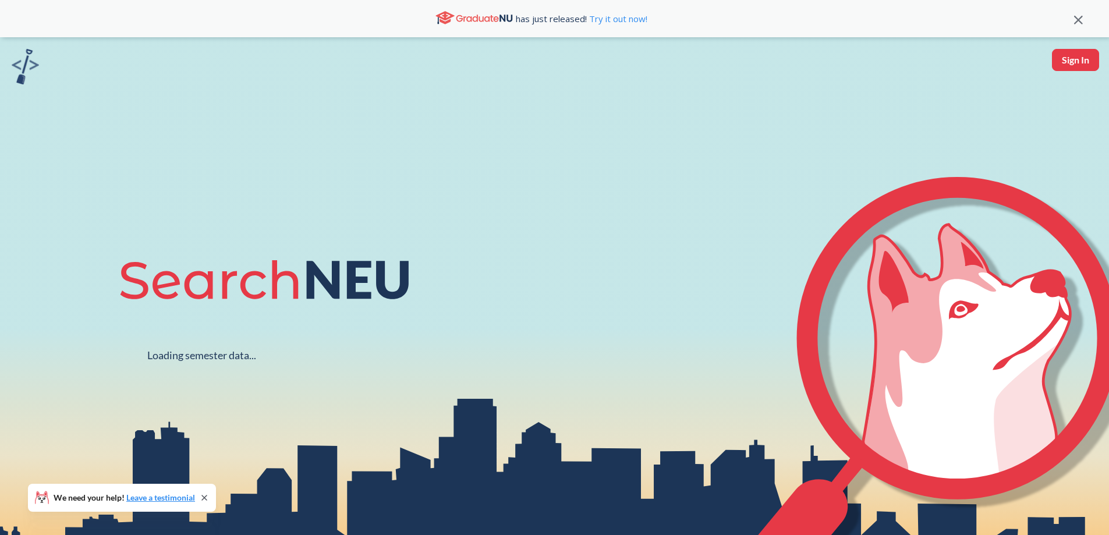 Image resolution: width=1109 pixels, height=535 pixels. What do you see at coordinates (25, 66) in the screenshot?
I see `img: sandbox logo` at bounding box center [25, 66].